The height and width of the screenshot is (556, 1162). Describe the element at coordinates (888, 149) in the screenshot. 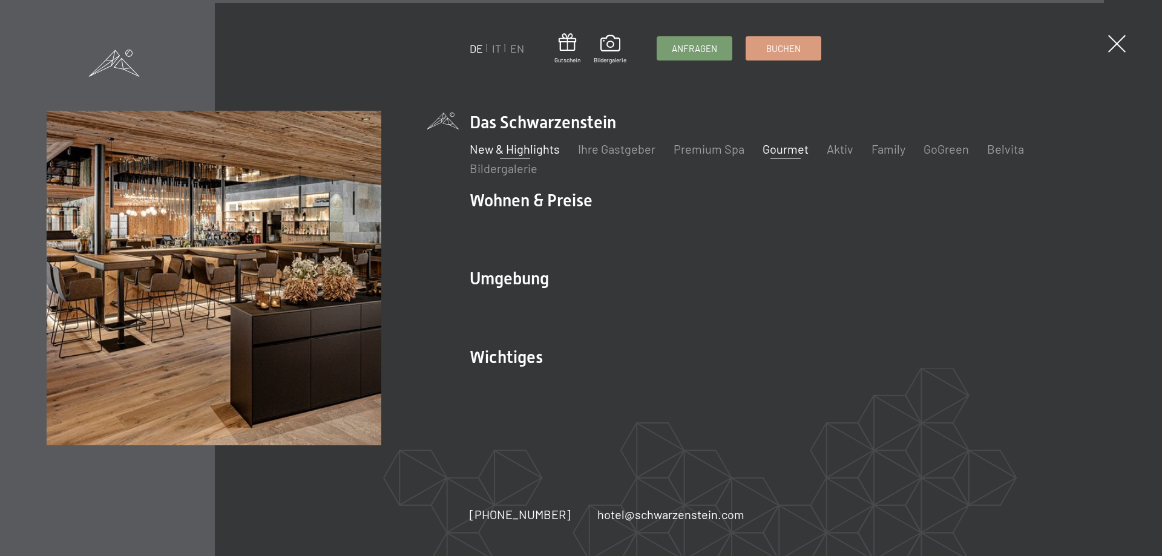

I see `a: Family` at that location.